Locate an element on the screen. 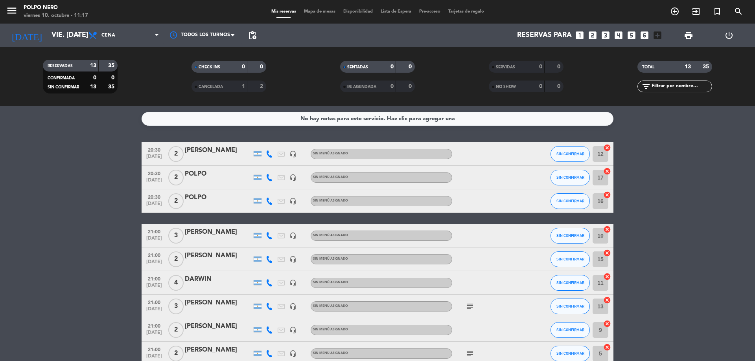 The height and width of the screenshot is (361, 755). i: subject is located at coordinates (470, 307).